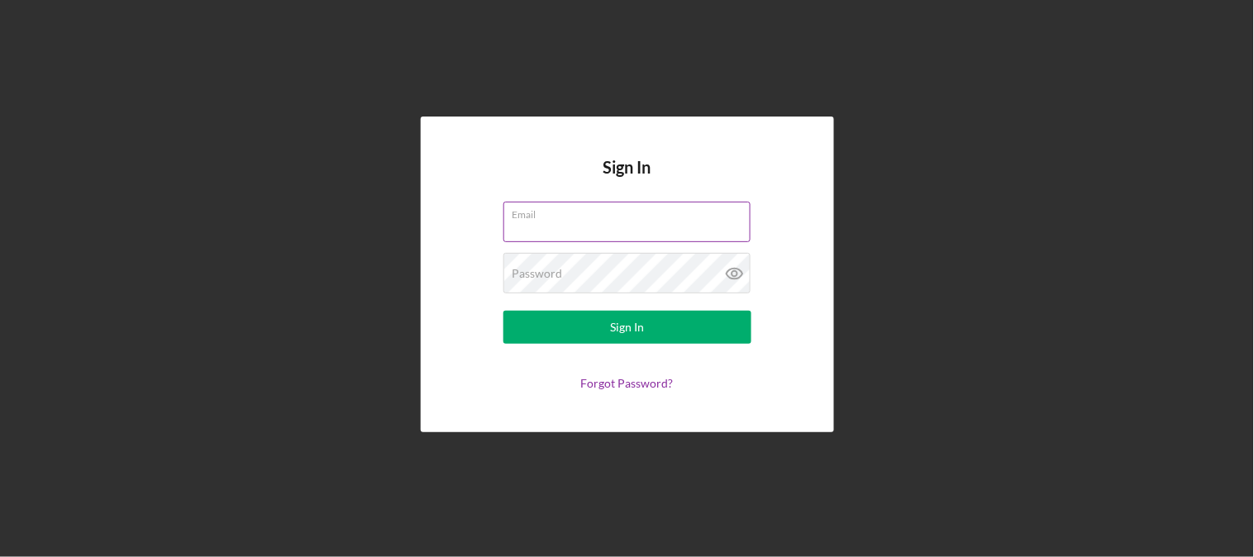 Image resolution: width=1254 pixels, height=557 pixels. Describe the element at coordinates (631, 212) in the screenshot. I see `label: Email` at that location.